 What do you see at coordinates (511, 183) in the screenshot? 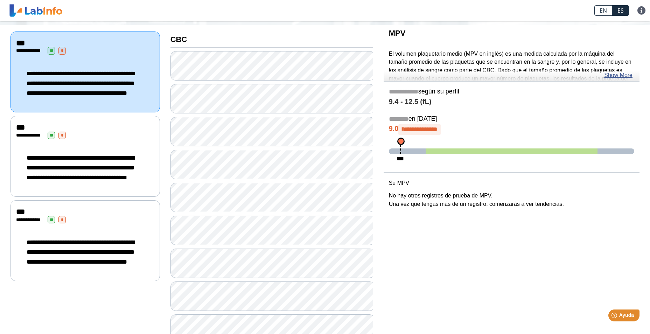
I see `p: Su MPV` at bounding box center [511, 183].